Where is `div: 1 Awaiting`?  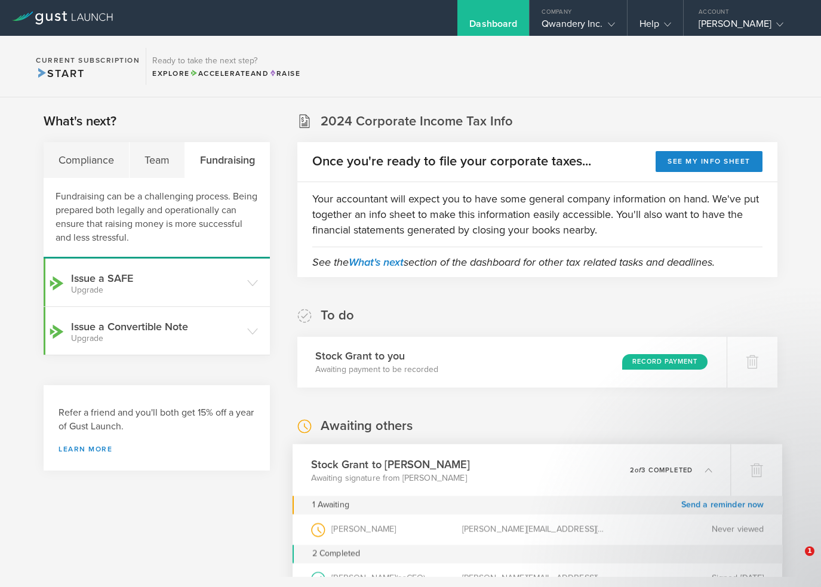 div: 1 Awaiting is located at coordinates (331, 504).